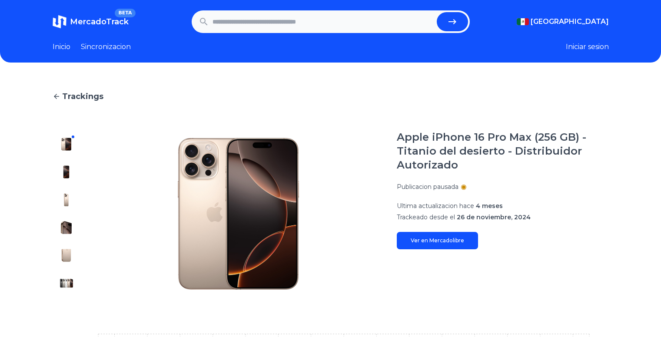  I want to click on span: 26 de noviembre, 2024, so click(494, 217).